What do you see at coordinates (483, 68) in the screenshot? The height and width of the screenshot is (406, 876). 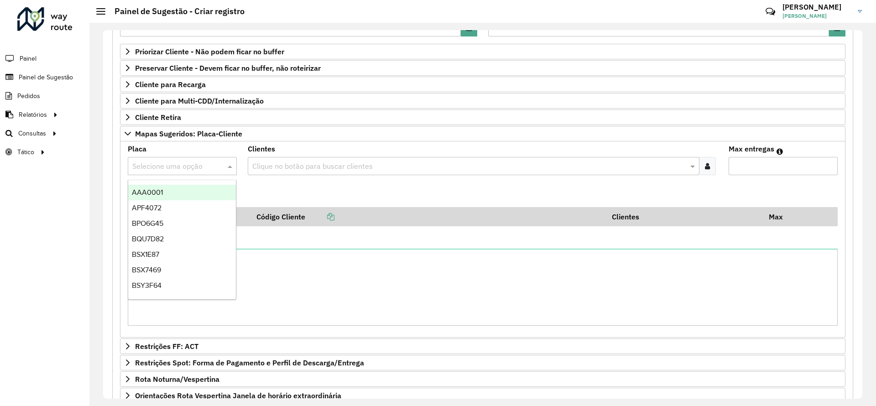 I see `a: Preservar Cliente - Devem ficar no buffer, não roteirizar` at bounding box center [483, 68].